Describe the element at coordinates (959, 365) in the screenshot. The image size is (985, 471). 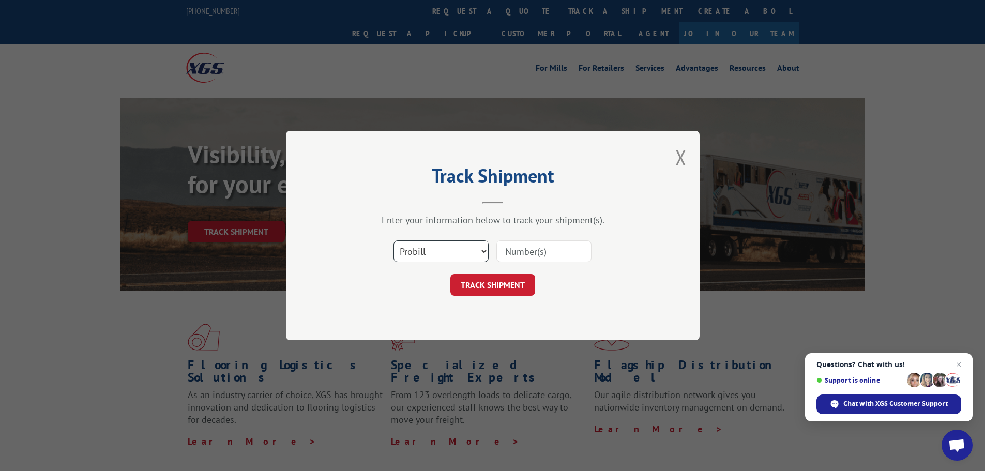
I see `span: Close chat` at that location.